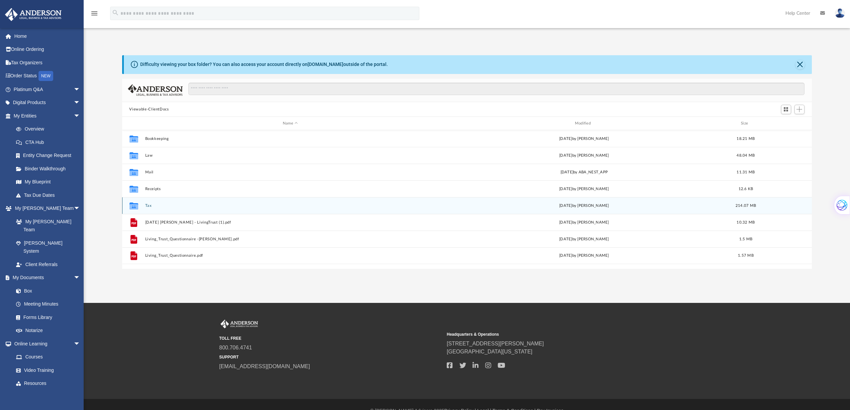 This screenshot has height=410, width=850. Describe the element at coordinates (46, 344) in the screenshot. I see `a: Online Learningarrow_drop_down` at that location.